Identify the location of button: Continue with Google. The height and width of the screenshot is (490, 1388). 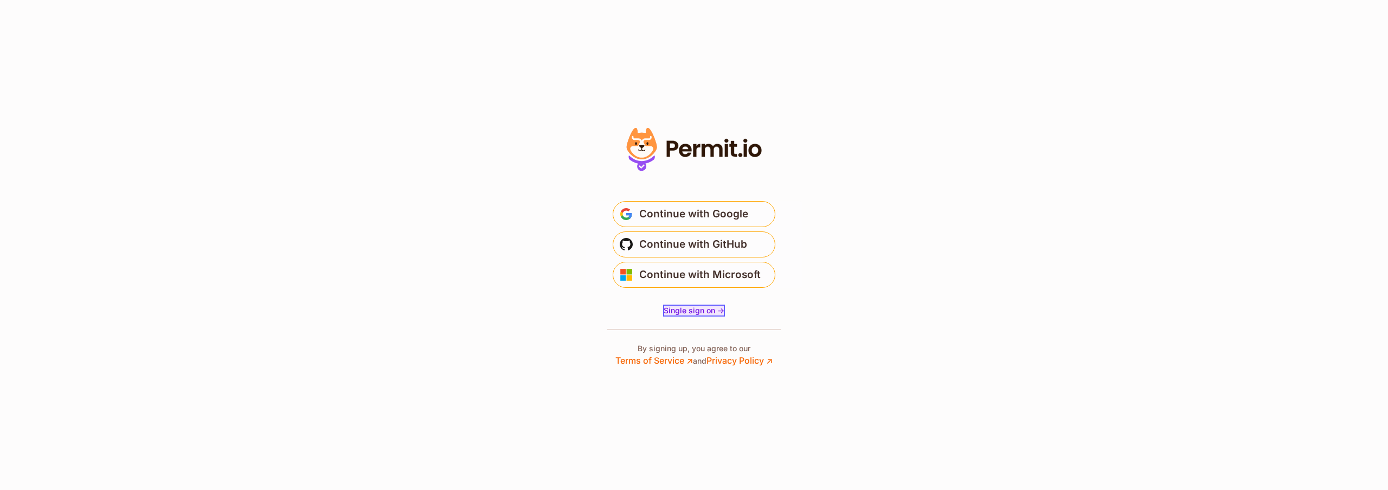
(694, 214).